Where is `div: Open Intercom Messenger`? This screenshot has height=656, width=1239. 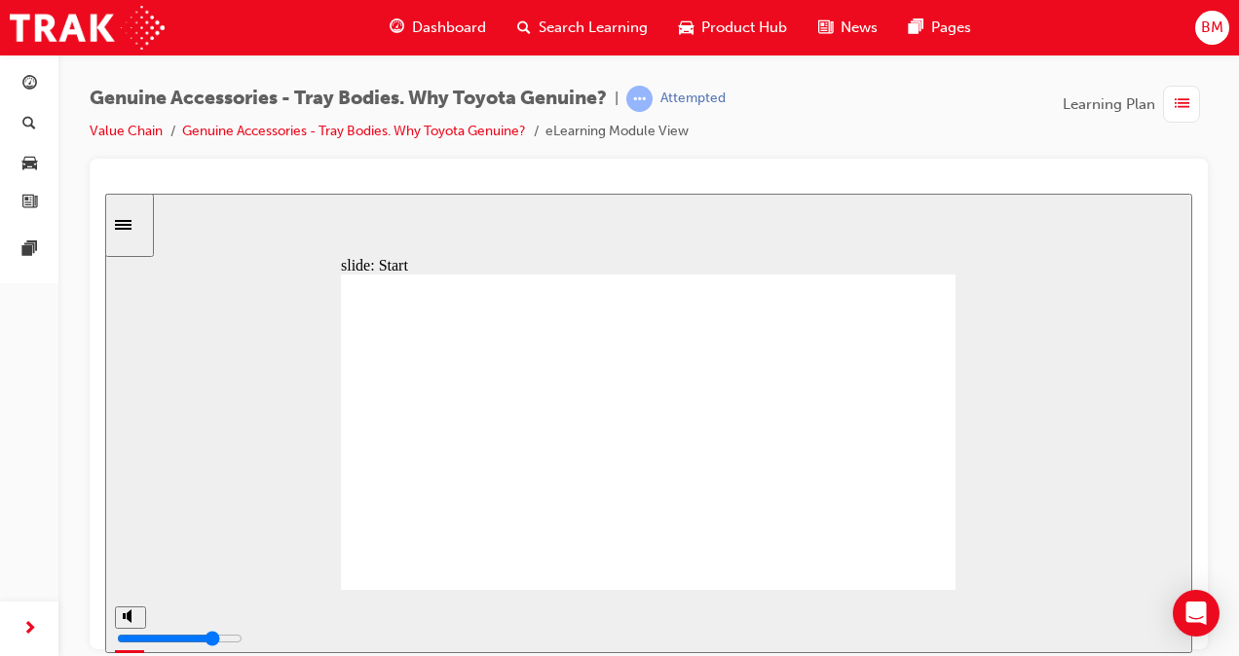 div: Open Intercom Messenger is located at coordinates (1196, 614).